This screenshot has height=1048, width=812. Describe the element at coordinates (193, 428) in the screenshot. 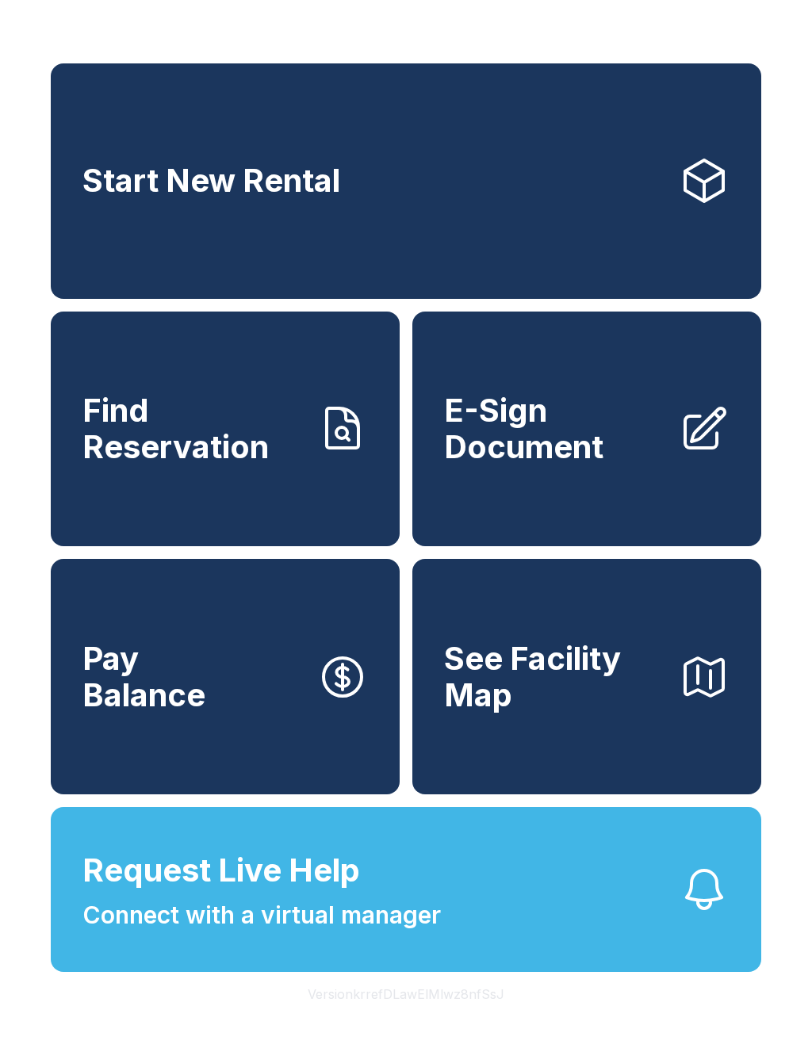

I see `span: Find Reservation` at that location.